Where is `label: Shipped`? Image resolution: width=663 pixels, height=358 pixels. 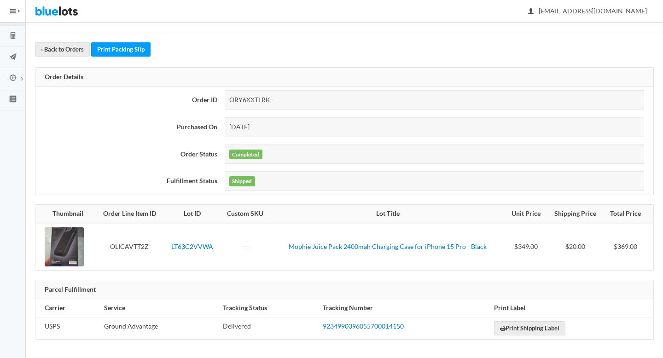
label: Shipped is located at coordinates (242, 181).